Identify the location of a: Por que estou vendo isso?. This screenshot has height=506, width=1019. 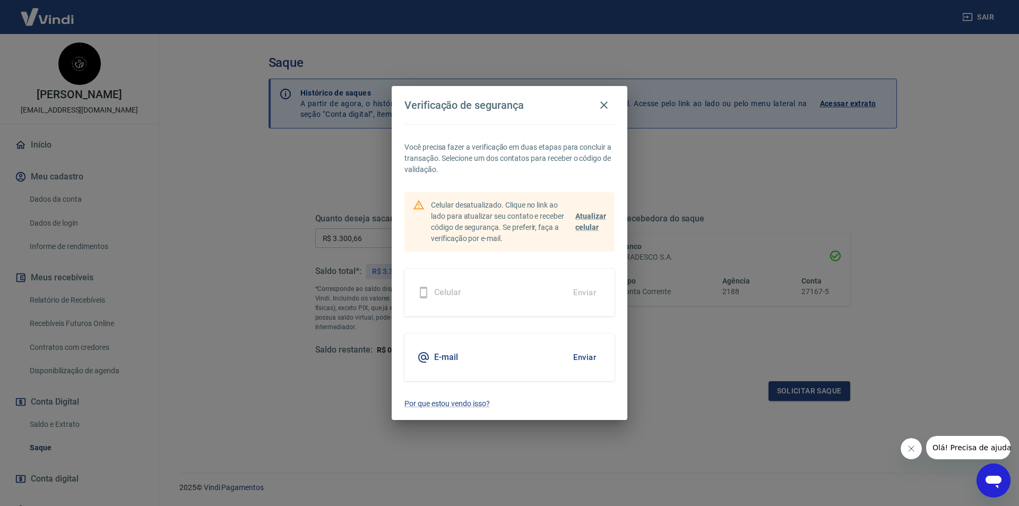
(509, 403).